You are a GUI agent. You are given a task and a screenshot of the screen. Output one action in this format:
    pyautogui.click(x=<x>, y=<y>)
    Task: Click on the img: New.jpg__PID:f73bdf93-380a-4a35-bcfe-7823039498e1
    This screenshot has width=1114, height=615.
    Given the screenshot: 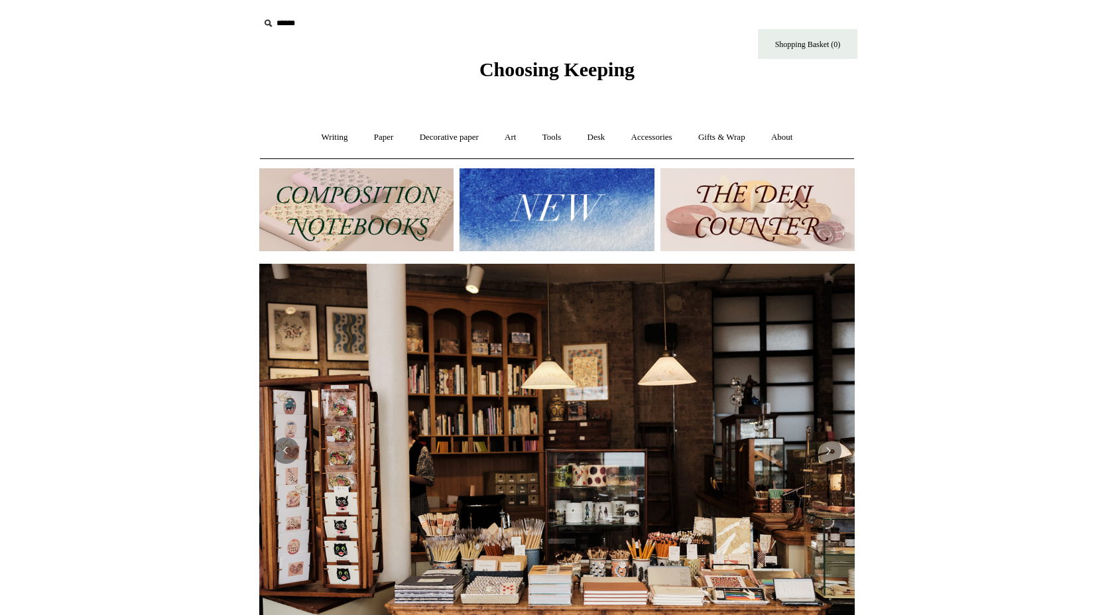 What is the action you would take?
    pyautogui.click(x=556, y=209)
    